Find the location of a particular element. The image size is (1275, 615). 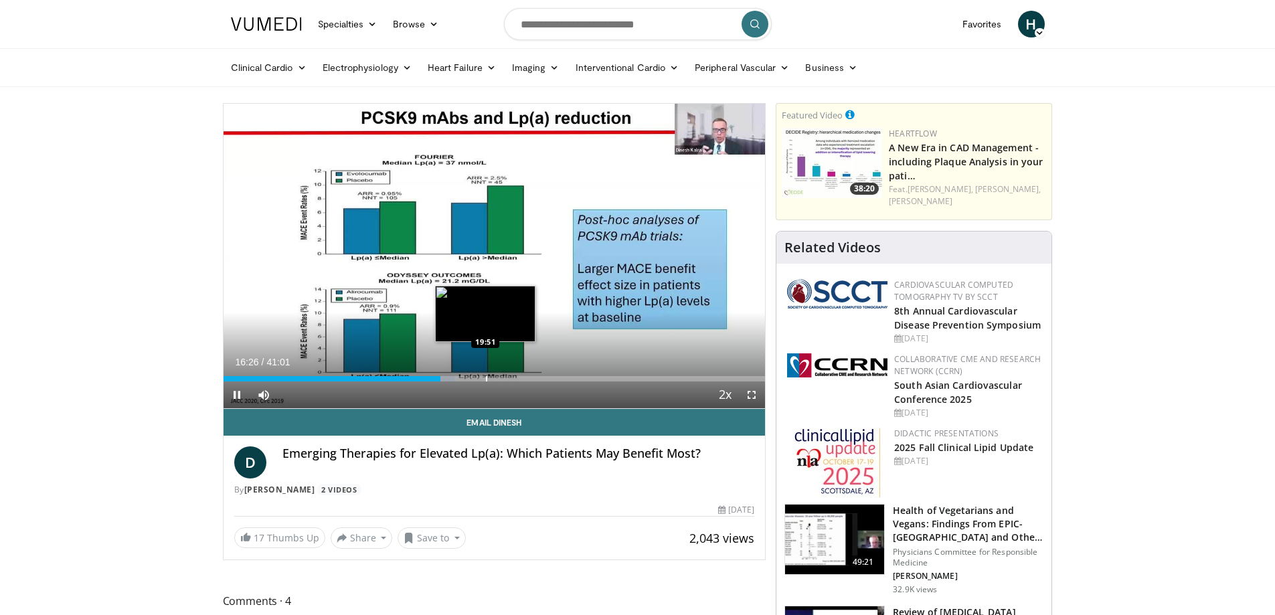

a: 38:20 is located at coordinates (832, 163).